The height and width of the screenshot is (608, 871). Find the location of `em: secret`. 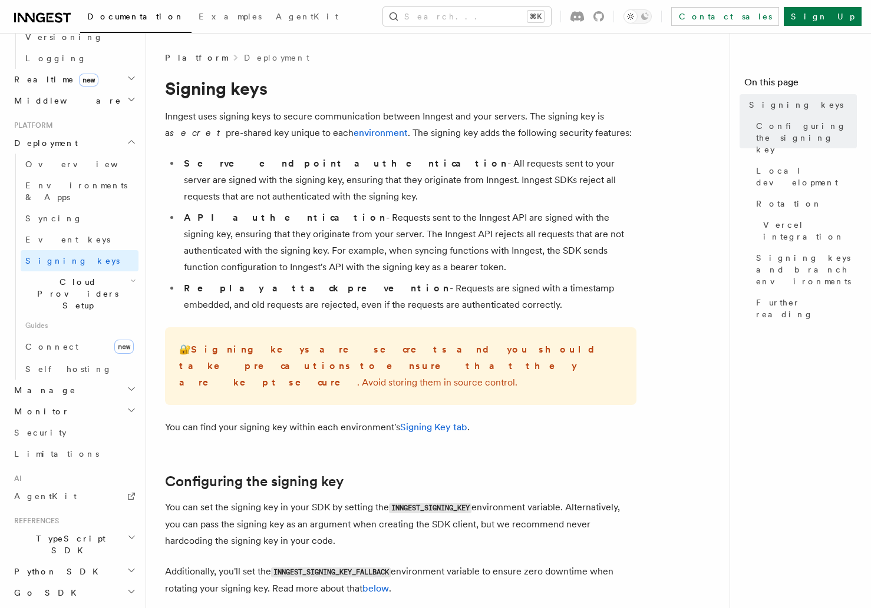

em: secret is located at coordinates (197, 133).